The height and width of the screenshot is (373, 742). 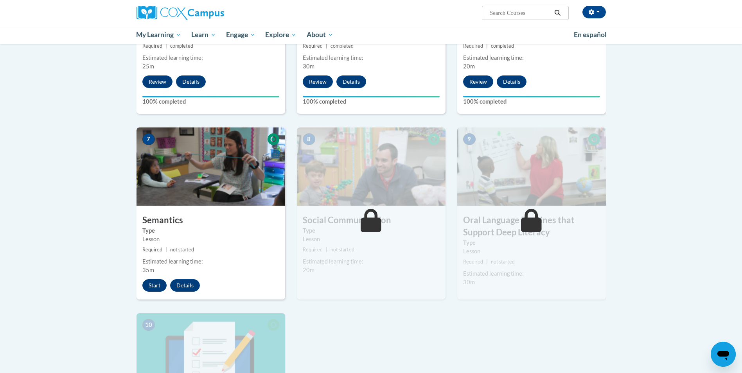 I want to click on h3: Oral Language Routines that Support Deep Literacy, so click(x=532, y=226).